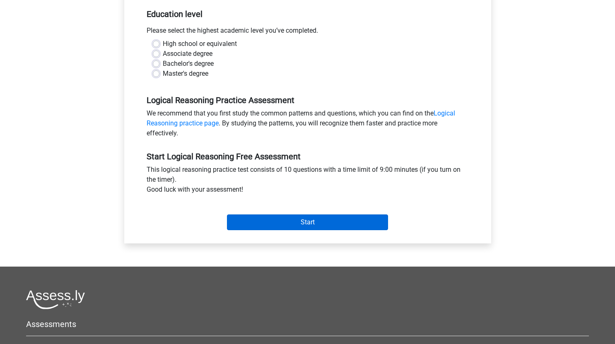 Image resolution: width=615 pixels, height=344 pixels. Describe the element at coordinates (307, 222) in the screenshot. I see `input: Start` at that location.